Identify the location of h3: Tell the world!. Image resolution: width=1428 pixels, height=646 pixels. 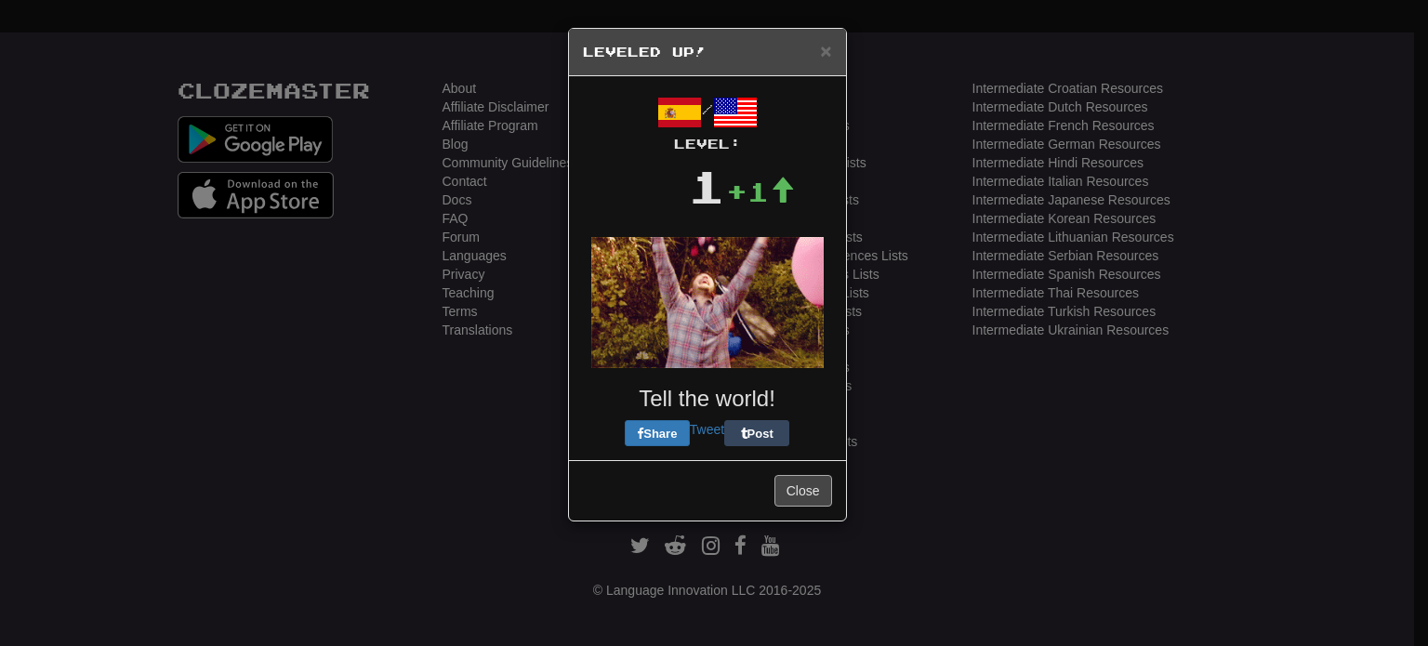
(707, 399).